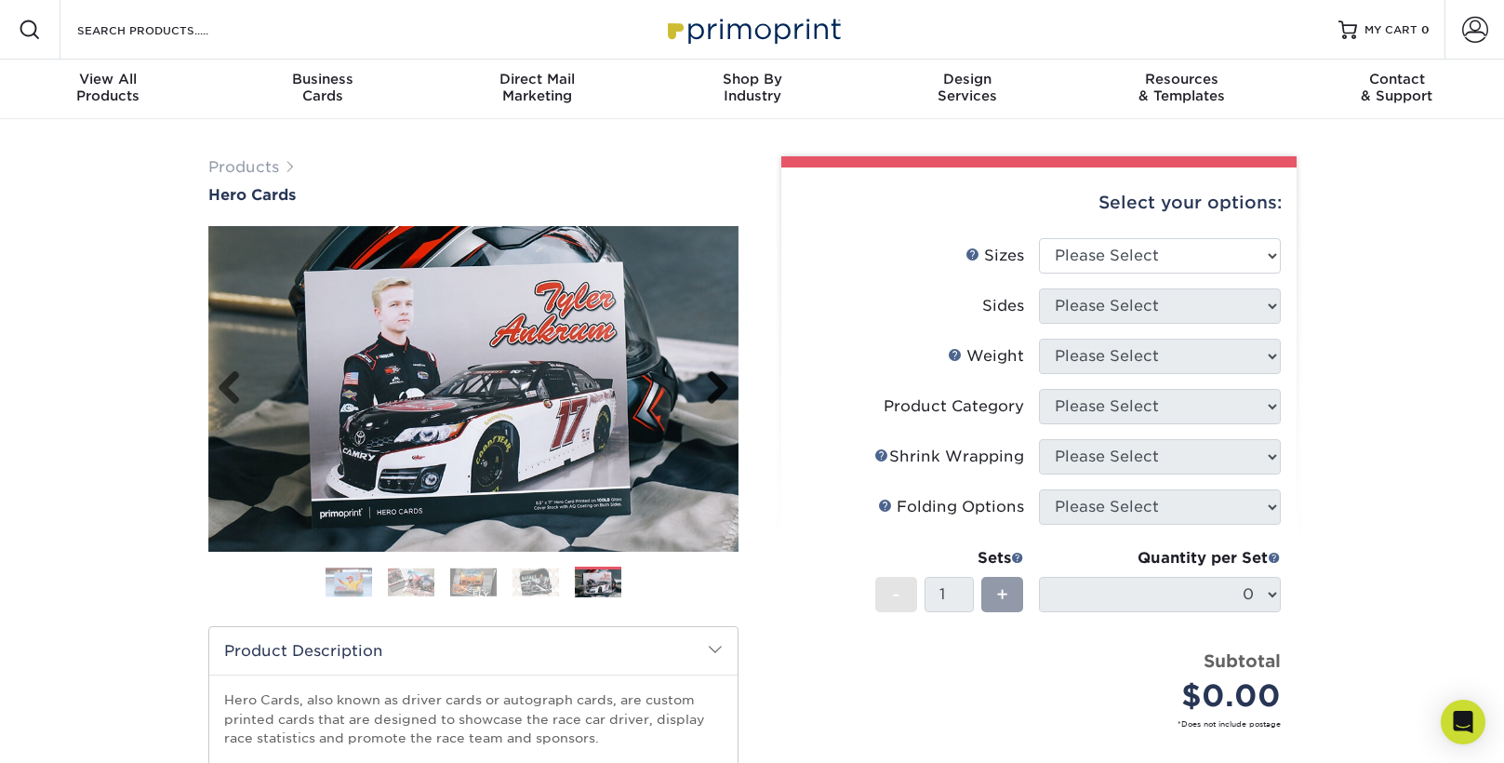 Image resolution: width=1504 pixels, height=763 pixels. I want to click on a: Resources& Templates, so click(1181, 89).